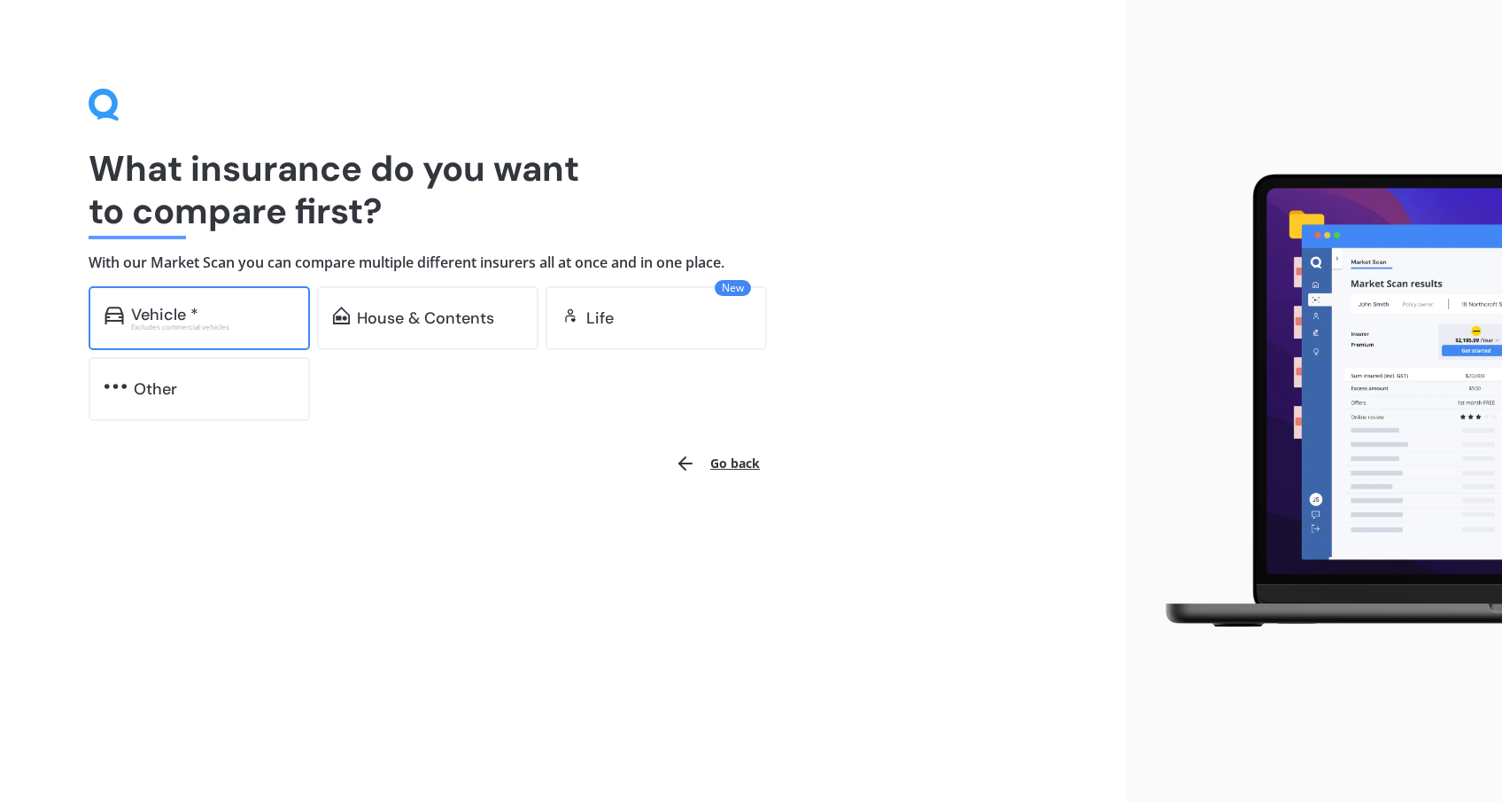  What do you see at coordinates (213, 327) in the screenshot?
I see `div: Excludes commercial vehicles` at bounding box center [213, 327].